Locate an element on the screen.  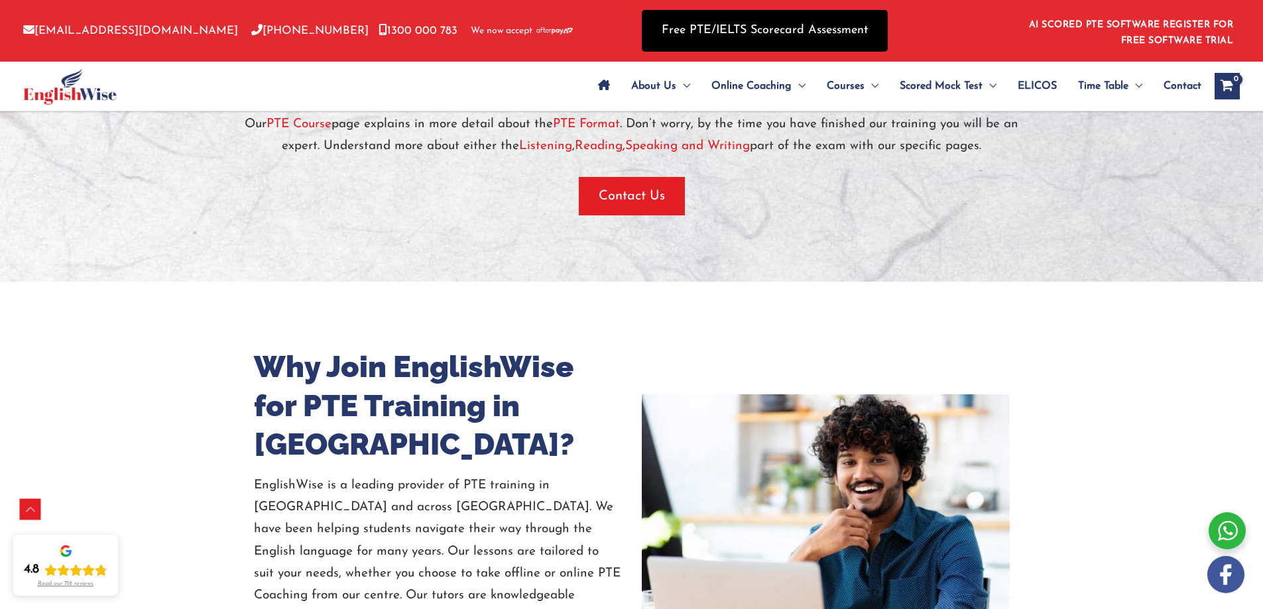
a: Reading is located at coordinates (599, 146).